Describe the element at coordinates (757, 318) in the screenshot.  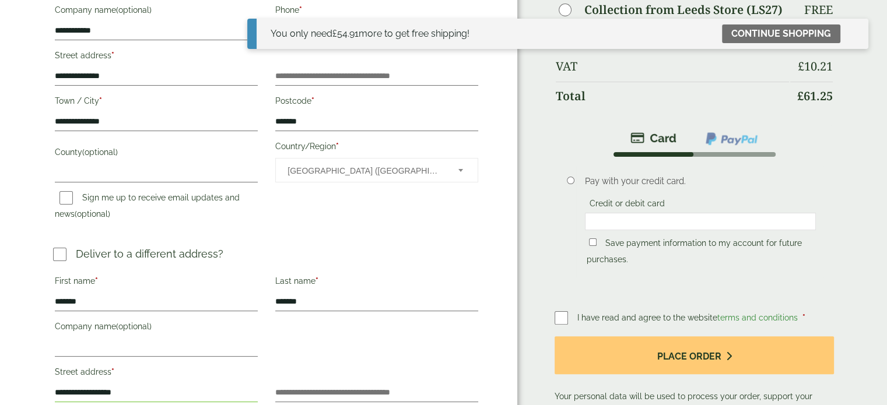
I see `a: terms and conditions` at that location.